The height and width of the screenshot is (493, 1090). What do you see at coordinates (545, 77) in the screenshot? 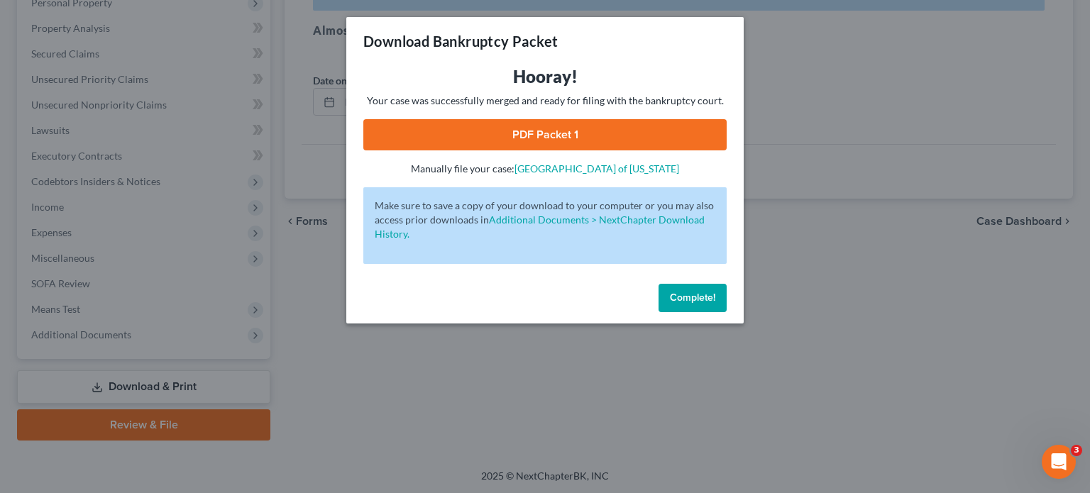
I see `h3: Hooray!` at bounding box center [545, 77].